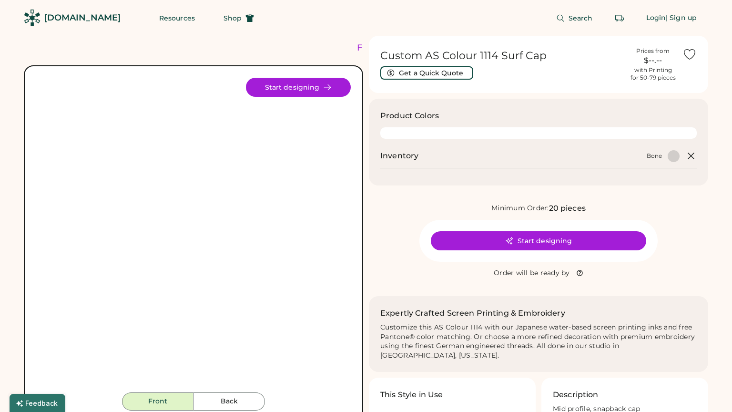  What do you see at coordinates (158, 401) in the screenshot?
I see `button: Front` at bounding box center [158, 401].